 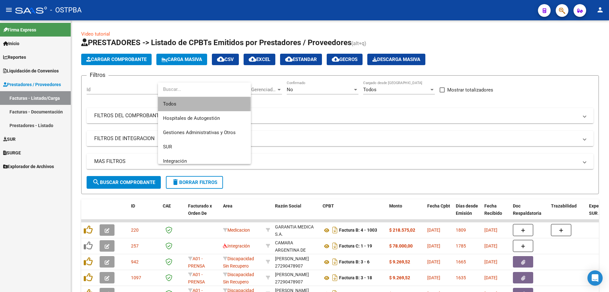 I want to click on span: Hospitales de Autogestión, so click(x=191, y=118).